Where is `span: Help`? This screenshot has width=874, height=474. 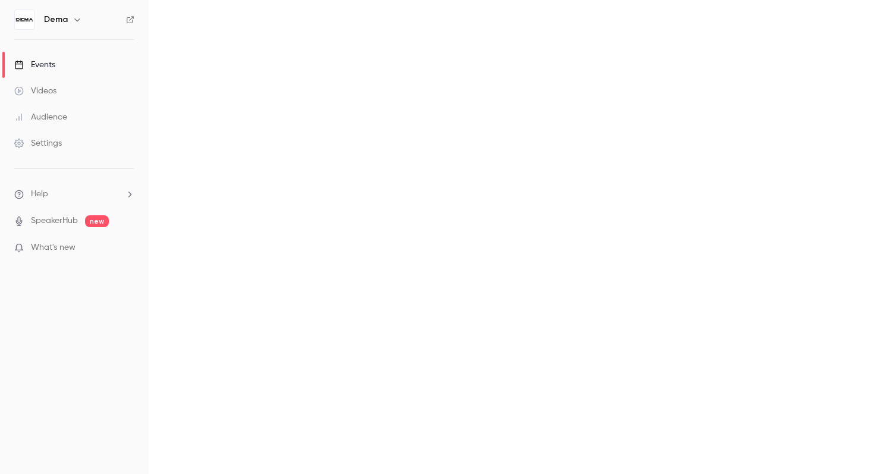
span: Help is located at coordinates (39, 194).